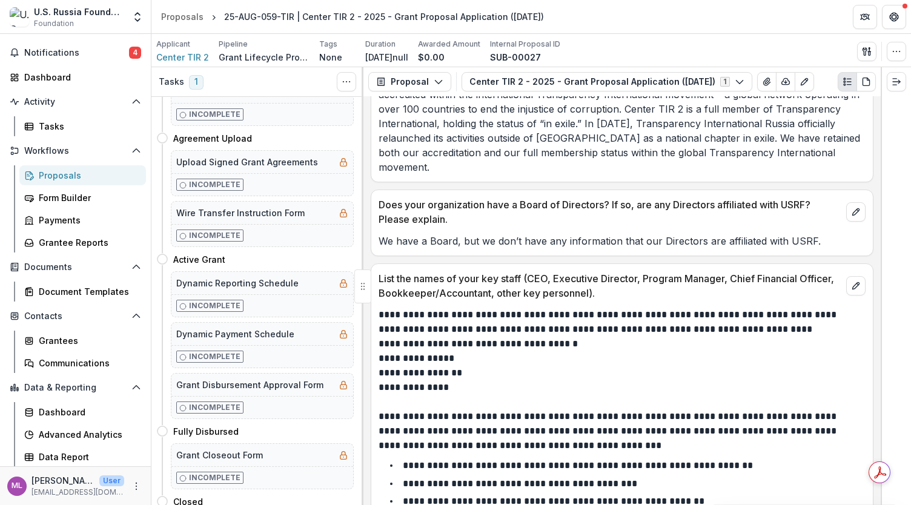 This screenshot has height=505, width=911. I want to click on button: Open Data & Reporting, so click(75, 388).